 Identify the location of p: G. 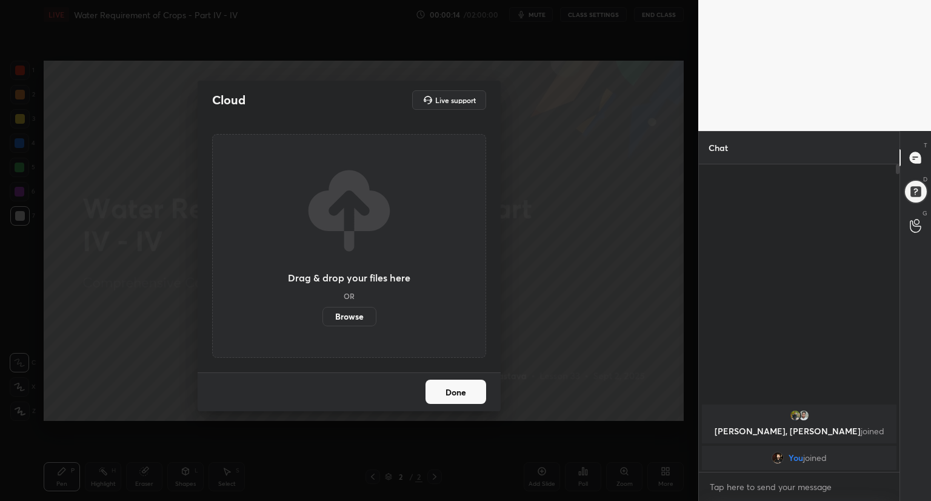
(925, 213).